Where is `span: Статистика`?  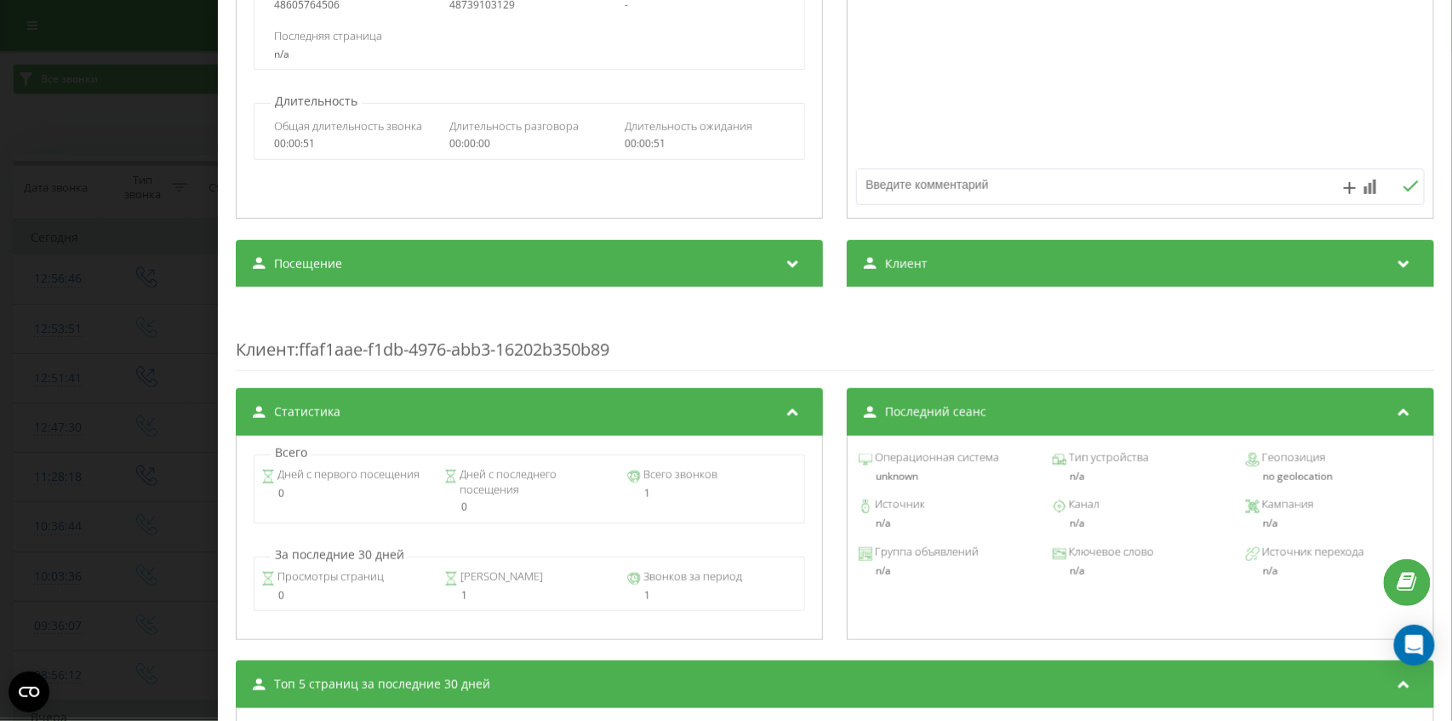 span: Статистика is located at coordinates (307, 412).